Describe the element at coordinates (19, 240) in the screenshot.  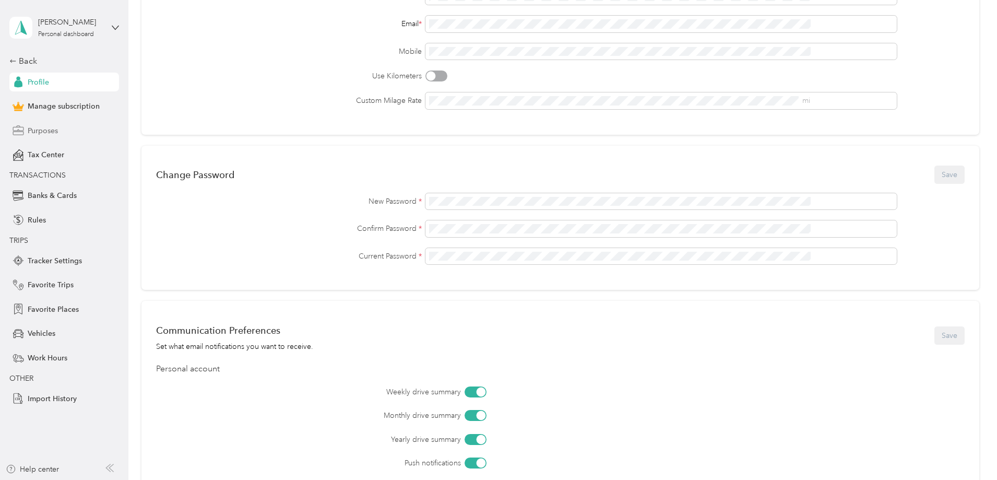
I see `span: TRIPS` at that location.